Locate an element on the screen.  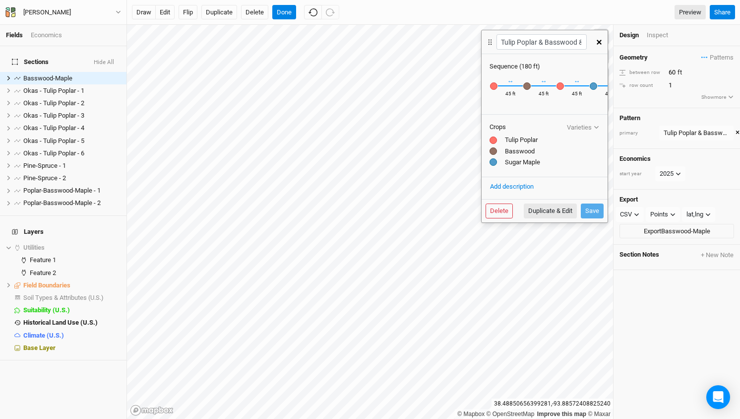
span: Pine-Spruce - 2 is located at coordinates (45, 178).